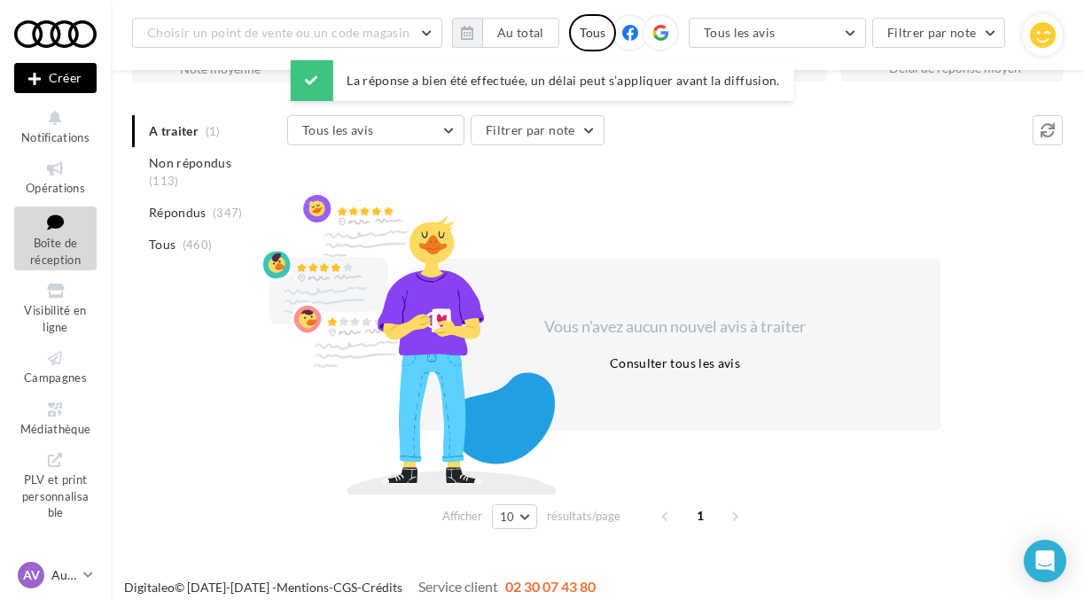 Image resolution: width=1084 pixels, height=600 pixels. Describe the element at coordinates (675, 363) in the screenshot. I see `button: Consulter tous les avis` at that location.